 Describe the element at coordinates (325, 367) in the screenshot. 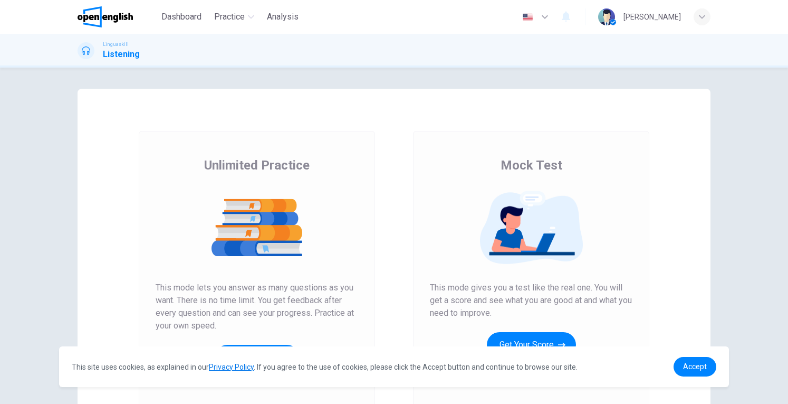

I see `span: This site uses cookies, as explained in our . If you agree to the use of cookies, please click th...` at that location.